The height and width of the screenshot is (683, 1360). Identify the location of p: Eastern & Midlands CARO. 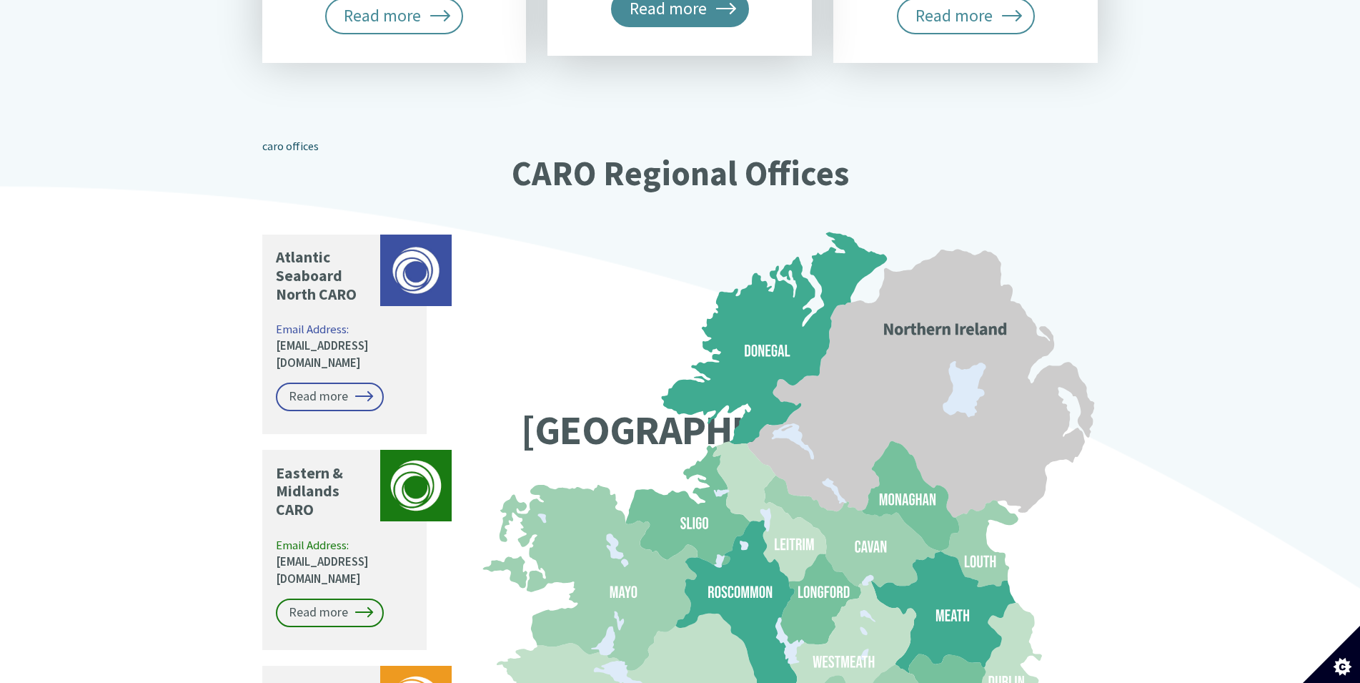
(325, 492).